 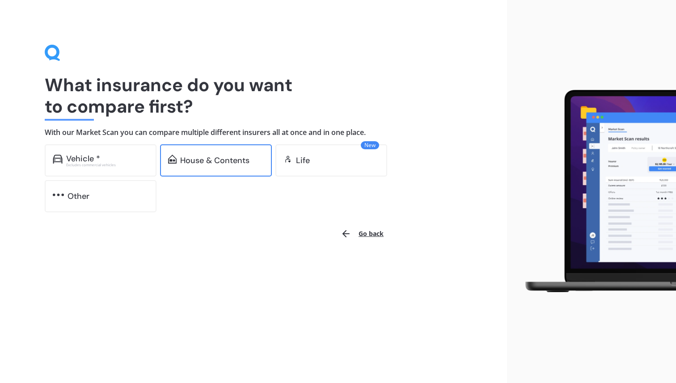 I want to click on img: car.f15378c7a67c060ca3f3.svg, so click(x=58, y=159).